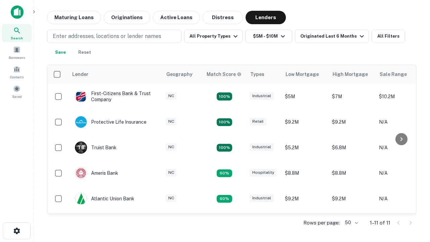 The width and height of the screenshot is (430, 242). What do you see at coordinates (17, 77) in the screenshot?
I see `span: Contacts` at bounding box center [17, 77].